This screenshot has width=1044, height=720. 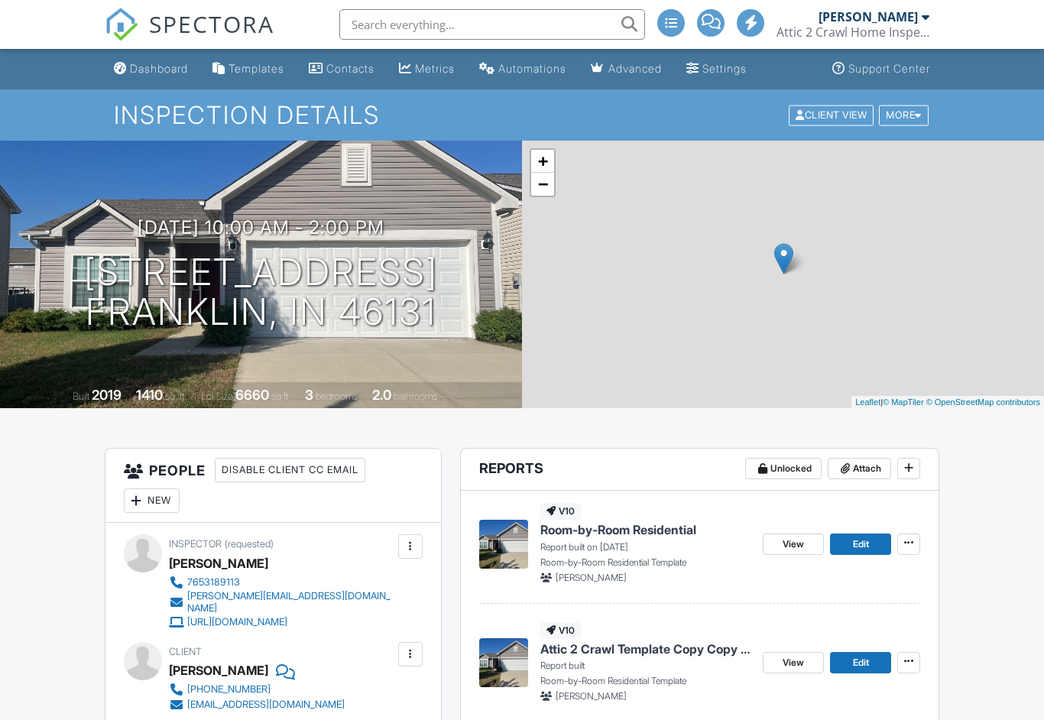 What do you see at coordinates (626, 69) in the screenshot?
I see `a: Advanced` at bounding box center [626, 69].